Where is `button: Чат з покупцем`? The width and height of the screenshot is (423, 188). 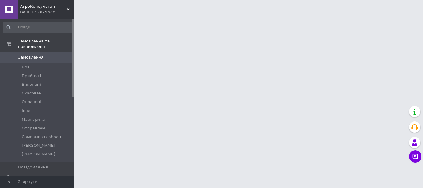 button: Чат з покупцем is located at coordinates (415, 156).